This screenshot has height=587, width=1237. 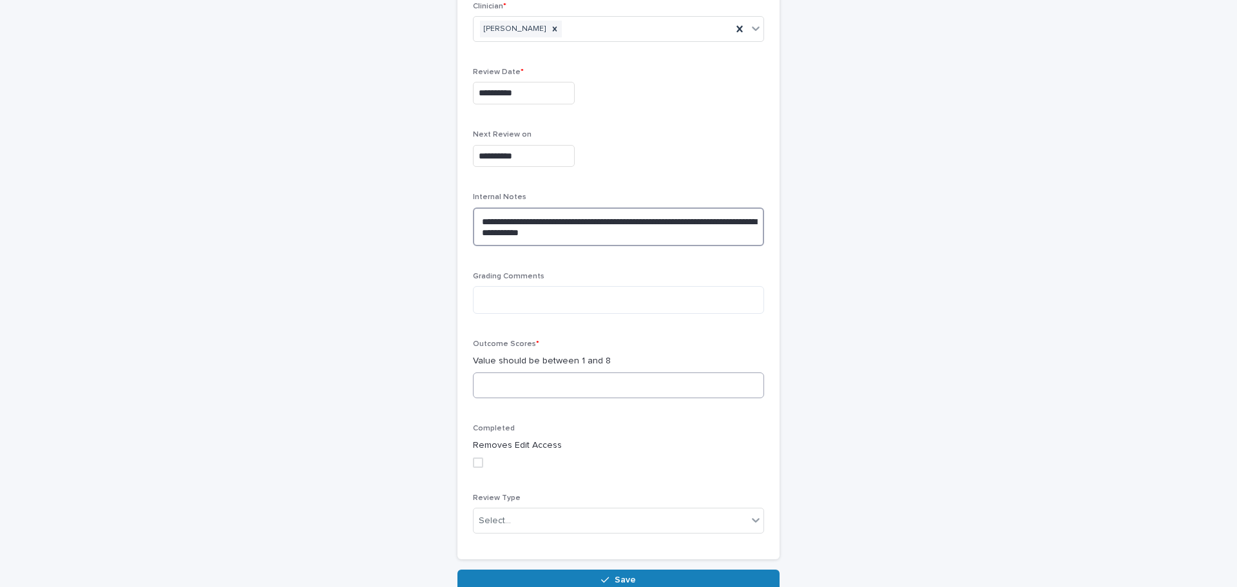 I want to click on span: Grading Comments, so click(x=508, y=276).